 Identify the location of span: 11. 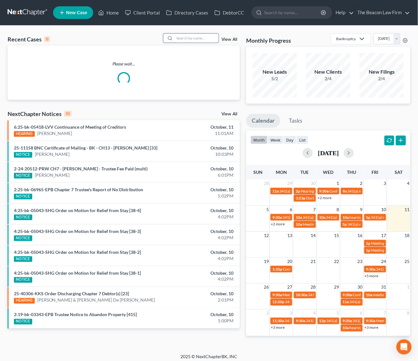
(408, 210).